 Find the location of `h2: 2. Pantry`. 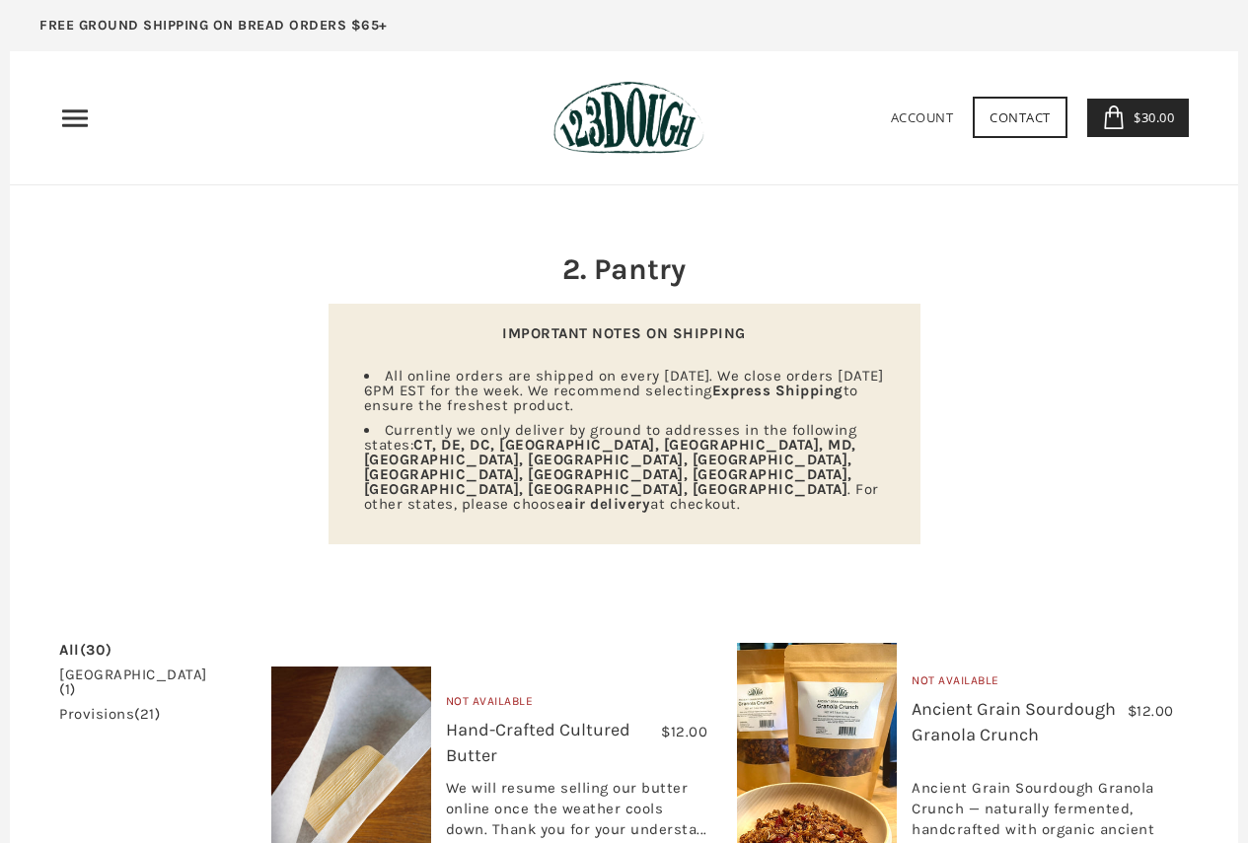

h2: 2. Pantry is located at coordinates (624, 269).